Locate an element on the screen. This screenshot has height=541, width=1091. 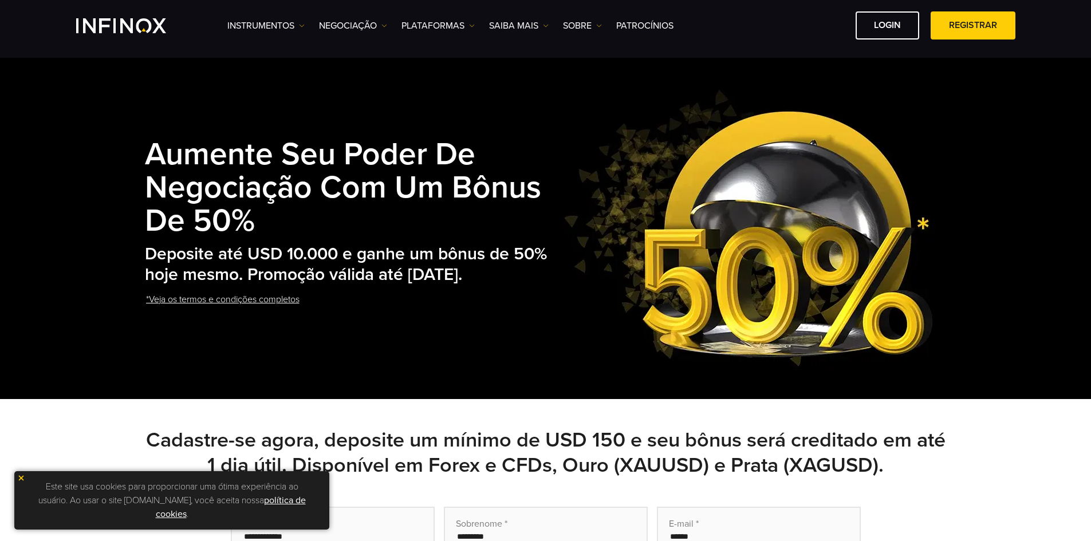
a: Saiba mais is located at coordinates (519, 26).